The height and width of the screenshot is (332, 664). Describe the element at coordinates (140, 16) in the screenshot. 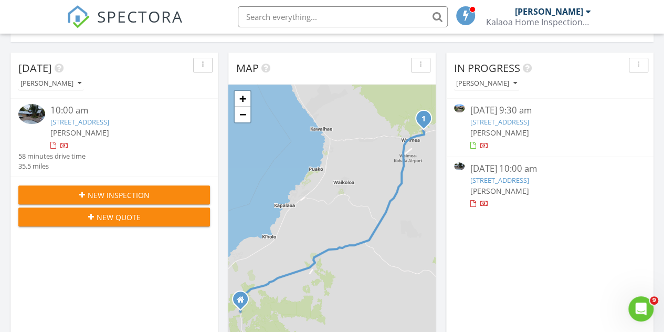

I see `span: SPECTORA` at that location.